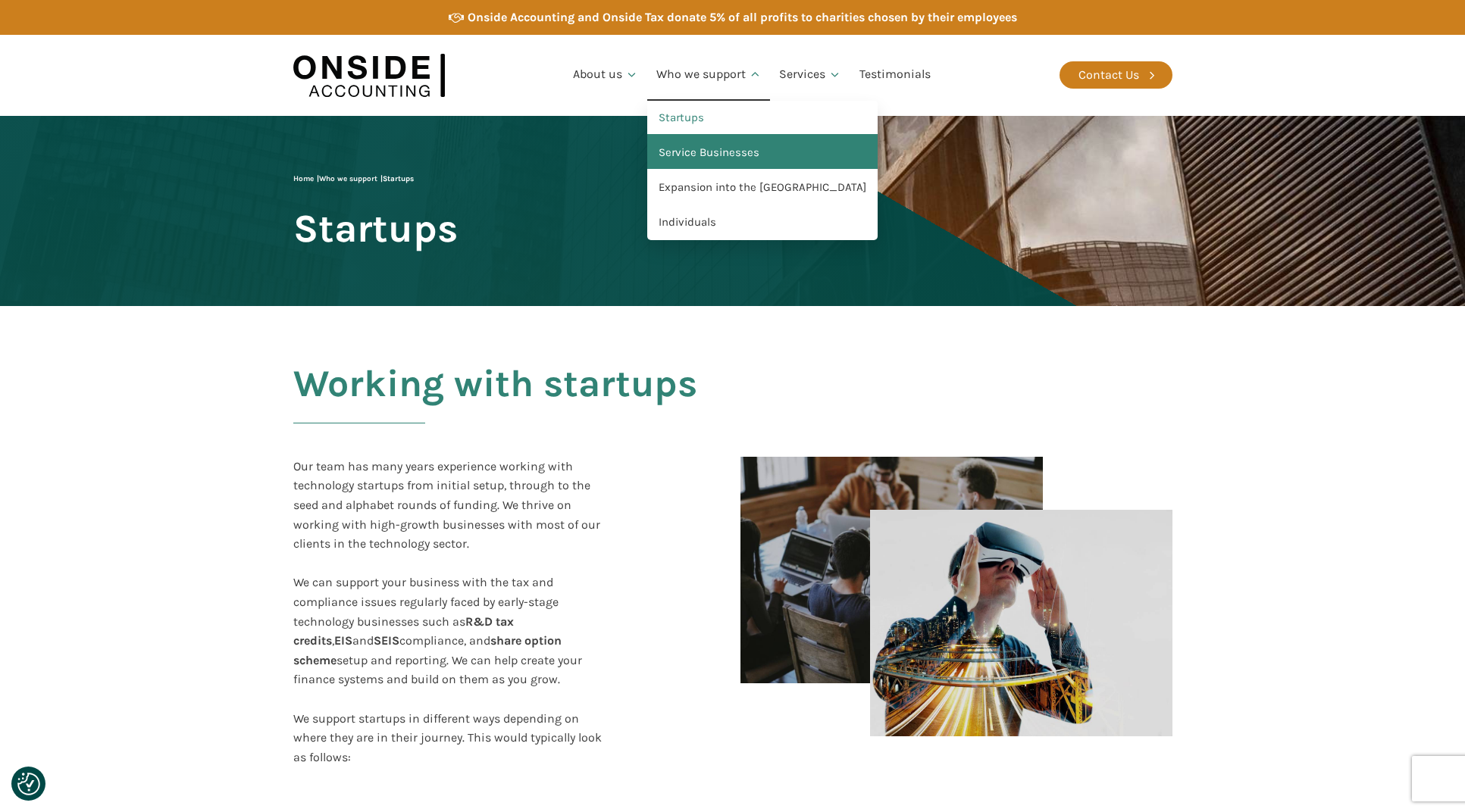 Image resolution: width=1465 pixels, height=812 pixels. Describe the element at coordinates (894, 75) in the screenshot. I see `a: Testimonials` at that location.